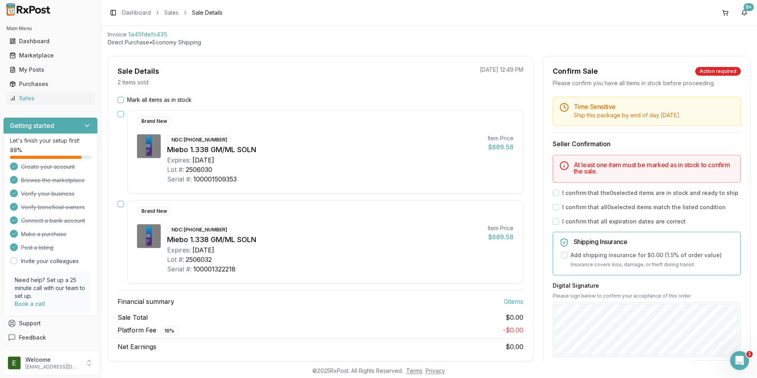 This screenshot has width=757, height=378. What do you see at coordinates (44, 234) in the screenshot?
I see `span: Make a purchase` at bounding box center [44, 234].